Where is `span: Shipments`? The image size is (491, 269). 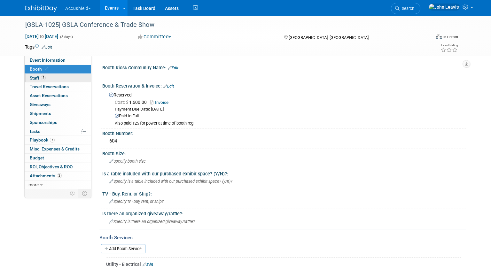 span: Shipments is located at coordinates (40, 113).